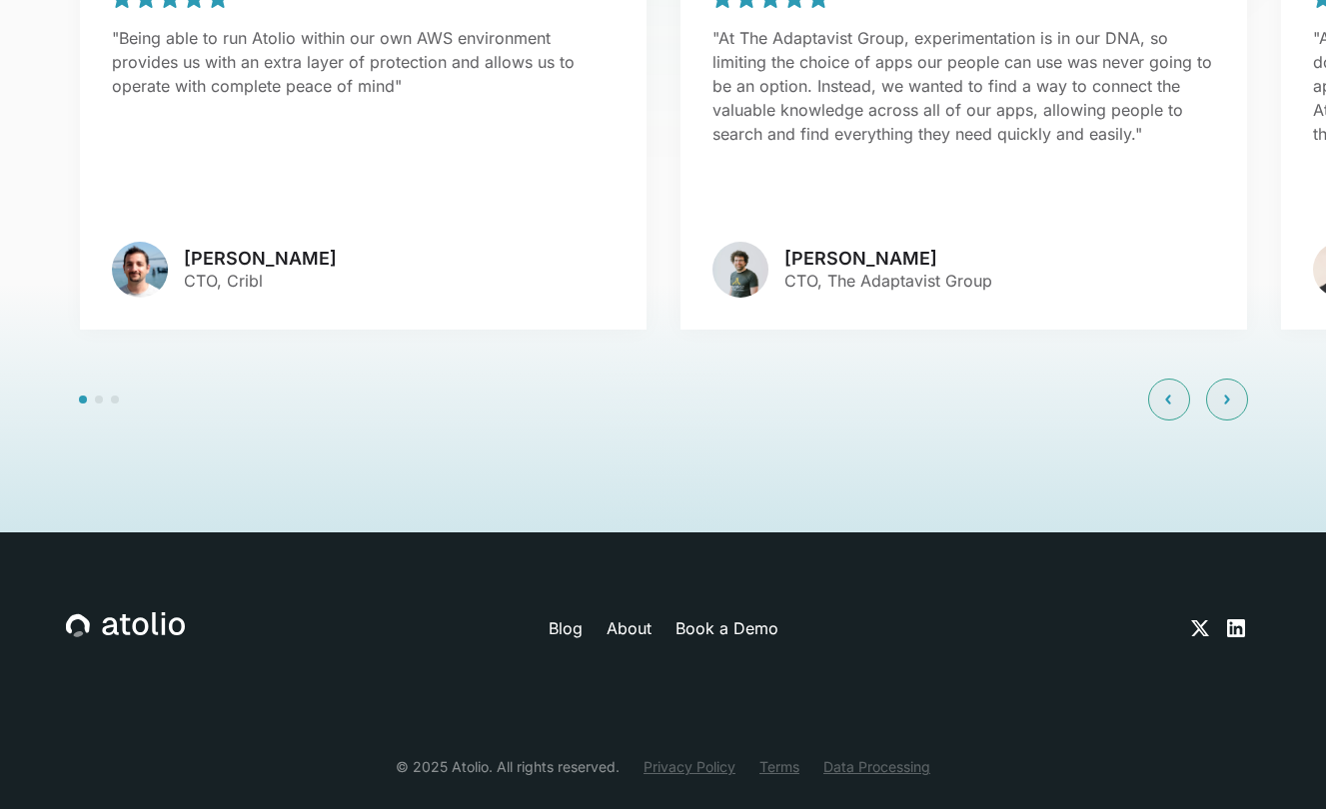 The width and height of the screenshot is (1326, 809). I want to click on p: "Being able to run Atolio within our own AWS environment provides us with an extra layer of prote..., so click(363, 62).